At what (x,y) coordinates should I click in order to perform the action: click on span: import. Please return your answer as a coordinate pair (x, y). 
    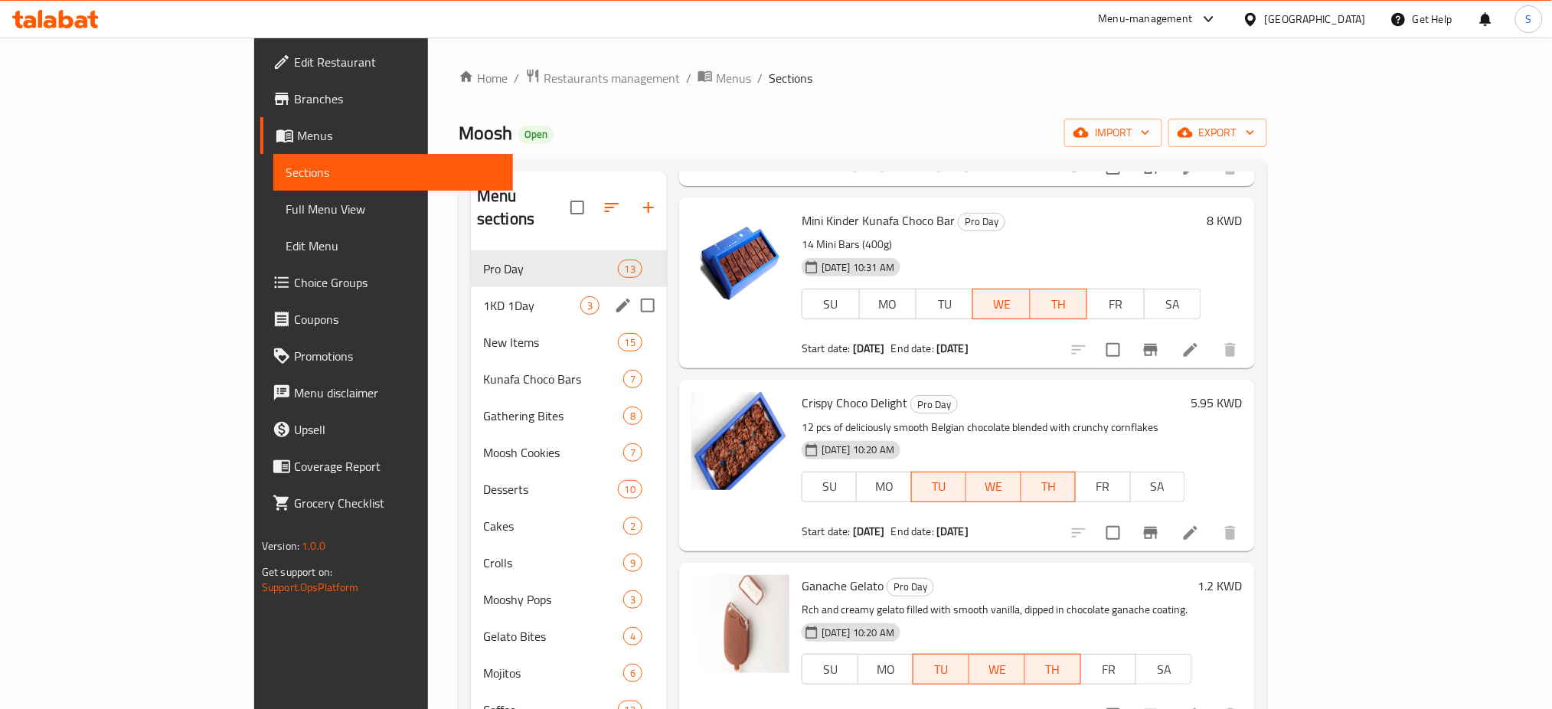
    Looking at the image, I should click on (1114, 132).